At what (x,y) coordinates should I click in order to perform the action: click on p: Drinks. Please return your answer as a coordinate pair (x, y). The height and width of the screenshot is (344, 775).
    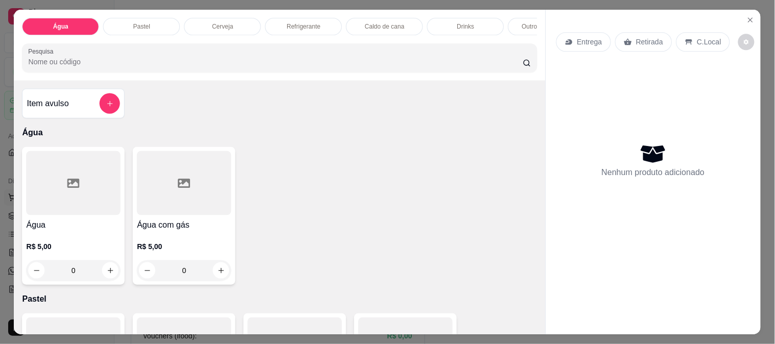
    Looking at the image, I should click on (466, 27).